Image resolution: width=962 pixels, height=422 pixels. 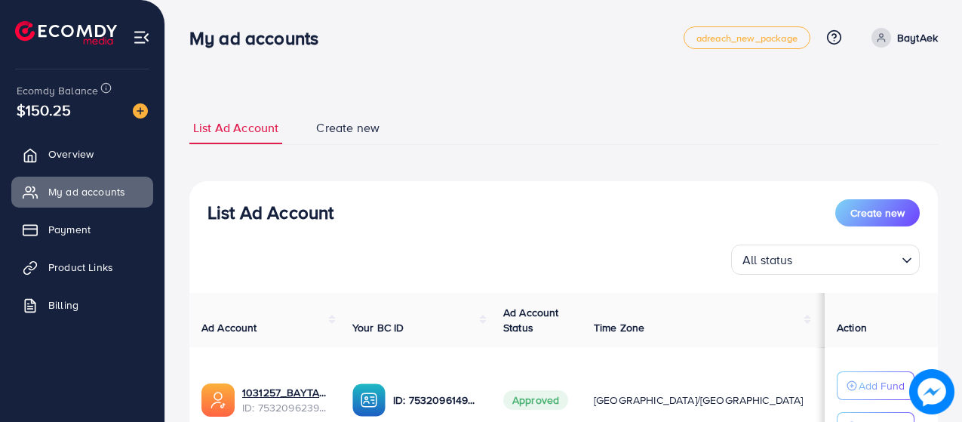 What do you see at coordinates (82, 267) in the screenshot?
I see `a: Product Links` at bounding box center [82, 267].